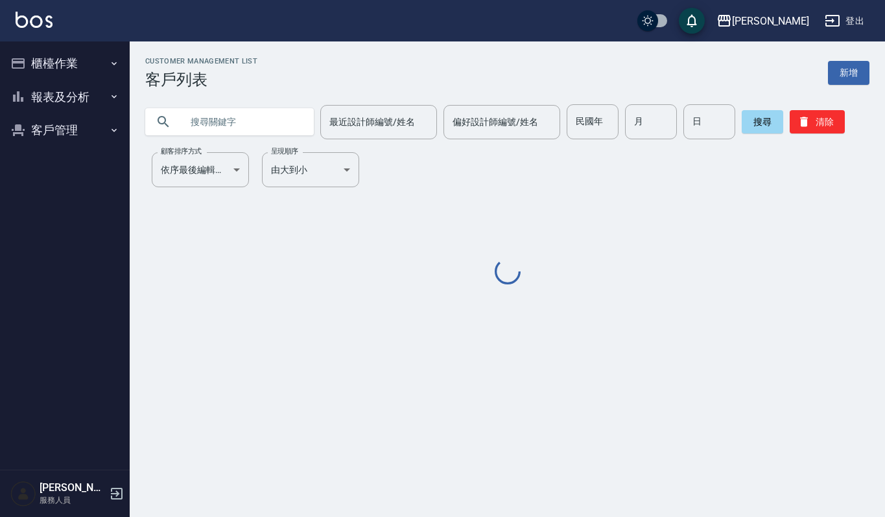 This screenshot has width=885, height=517. Describe the element at coordinates (181, 151) in the screenshot. I see `label: 顧客排序方式` at that location.